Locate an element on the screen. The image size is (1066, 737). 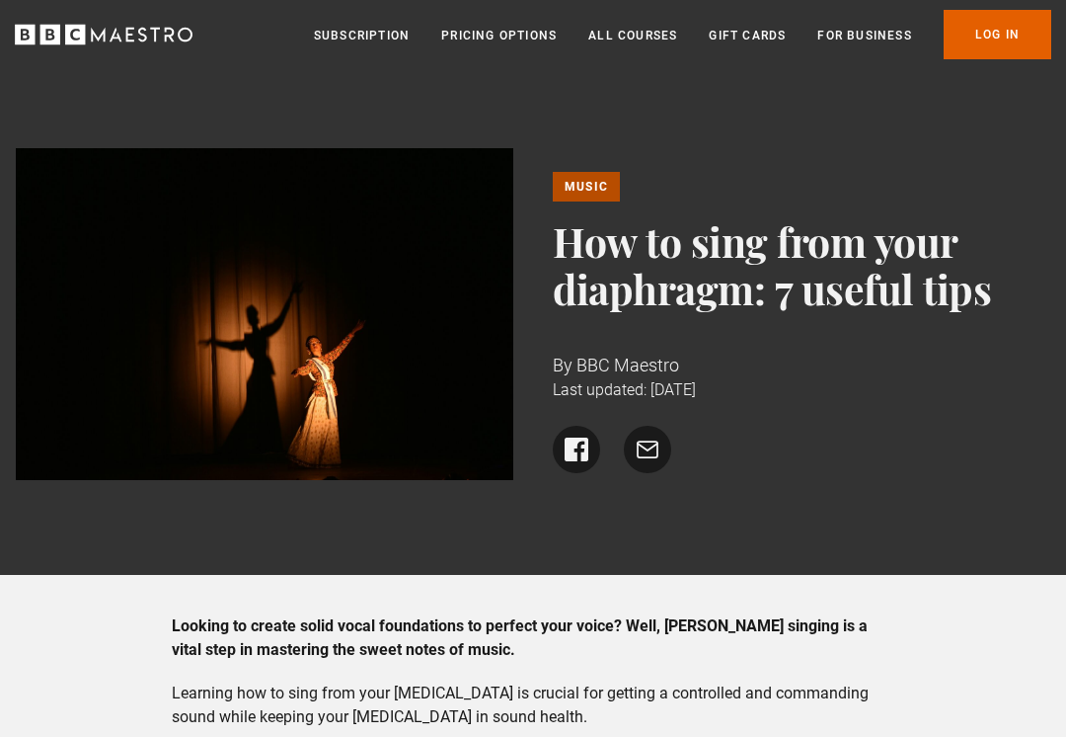
a: Gift Cards is located at coordinates (747, 36).